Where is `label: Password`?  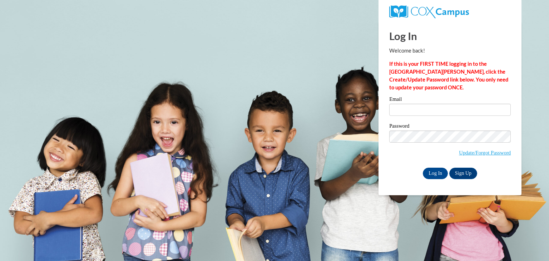 label: Password is located at coordinates (450, 127).